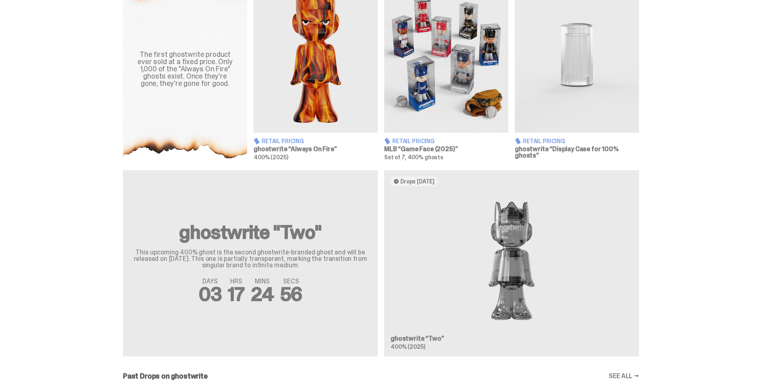 The image size is (768, 381). Describe the element at coordinates (291, 294) in the screenshot. I see `span: 56` at that location.